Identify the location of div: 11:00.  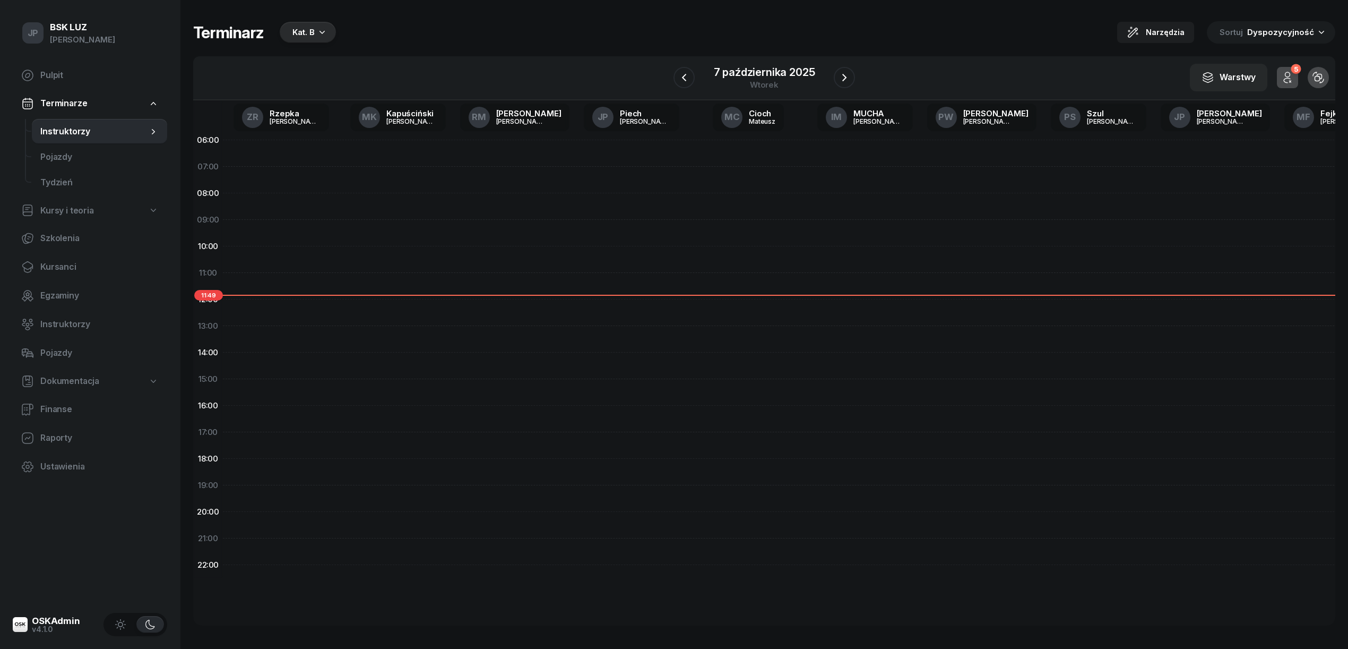
(208, 273).